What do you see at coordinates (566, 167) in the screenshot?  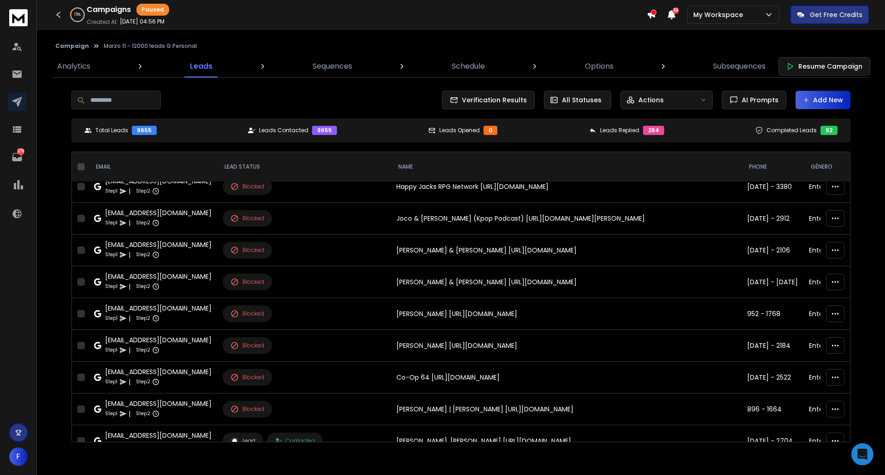 I see `th: NAME` at bounding box center [566, 167].